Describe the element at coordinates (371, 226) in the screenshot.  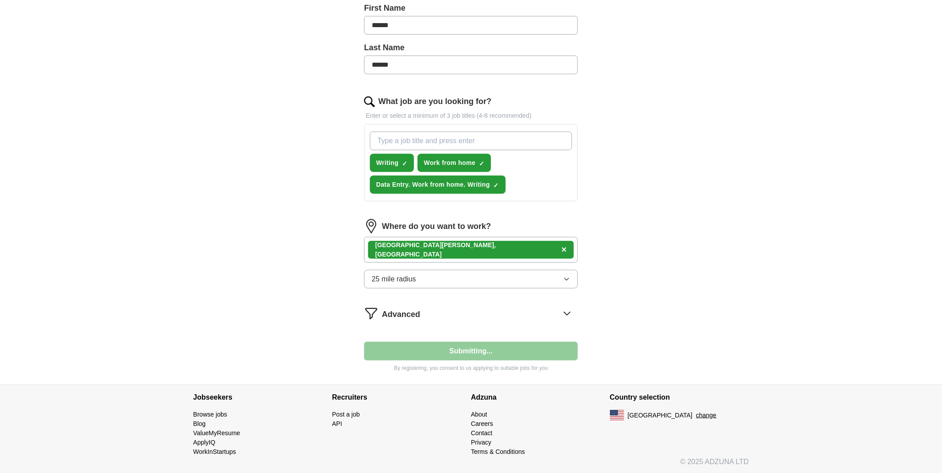
I see `img: location.png` at that location.